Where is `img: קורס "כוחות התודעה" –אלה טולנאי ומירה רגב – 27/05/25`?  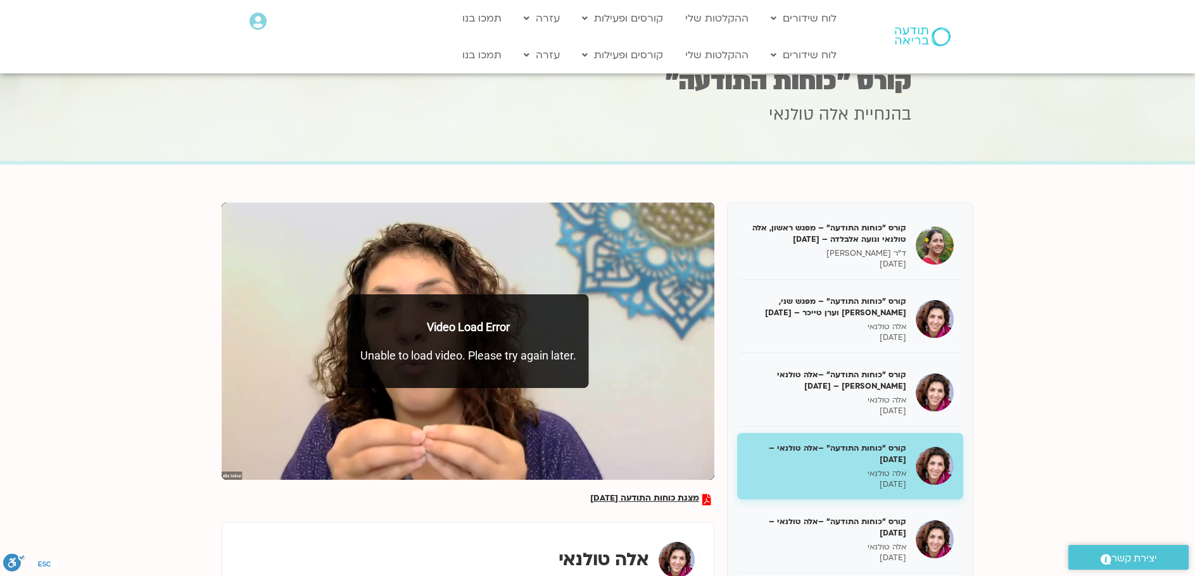
img: קורס "כוחות התודעה" –אלה טולנאי ומירה רגב – 27/05/25 is located at coordinates (934, 393).